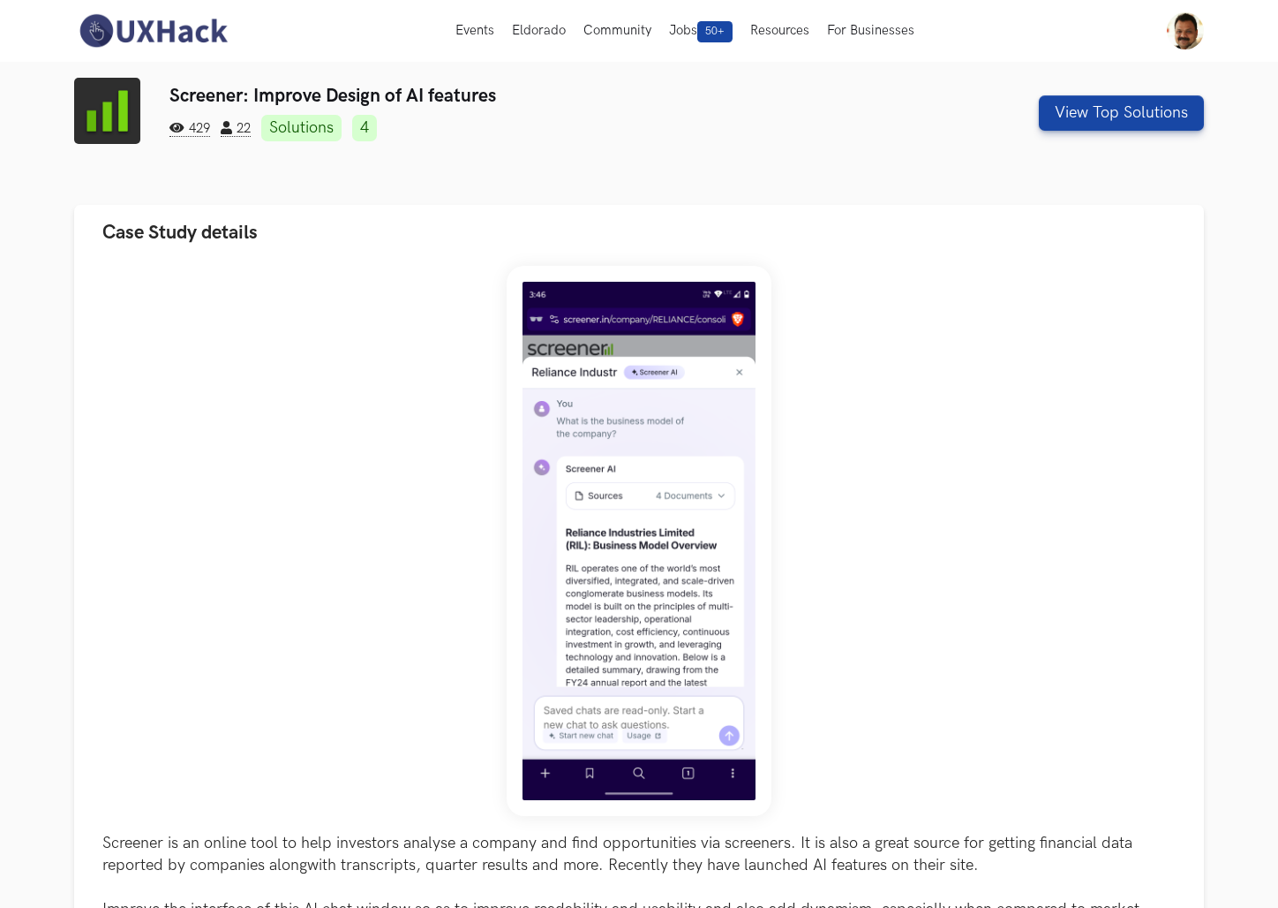 Image resolution: width=1278 pixels, height=908 pixels. I want to click on img: Screener logo, so click(107, 110).